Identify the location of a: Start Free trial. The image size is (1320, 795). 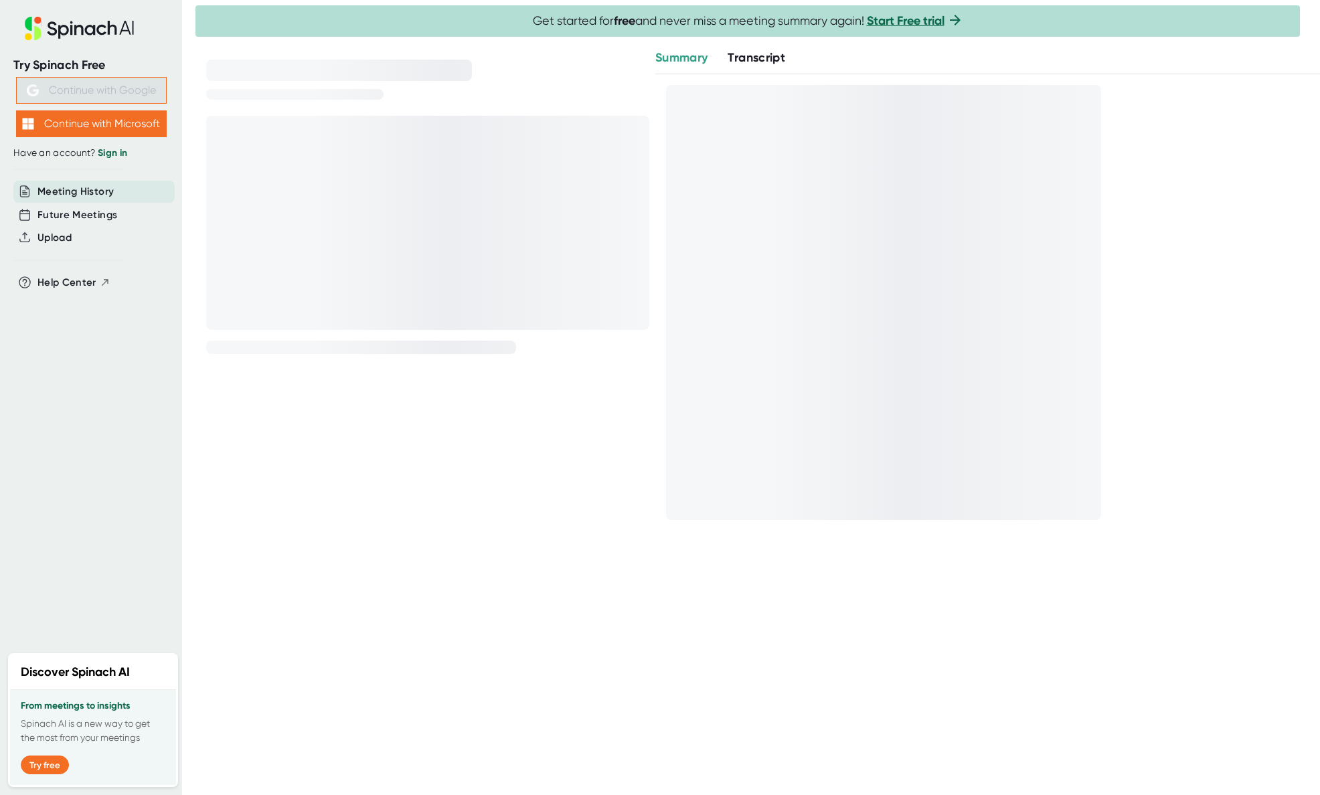
(905, 21).